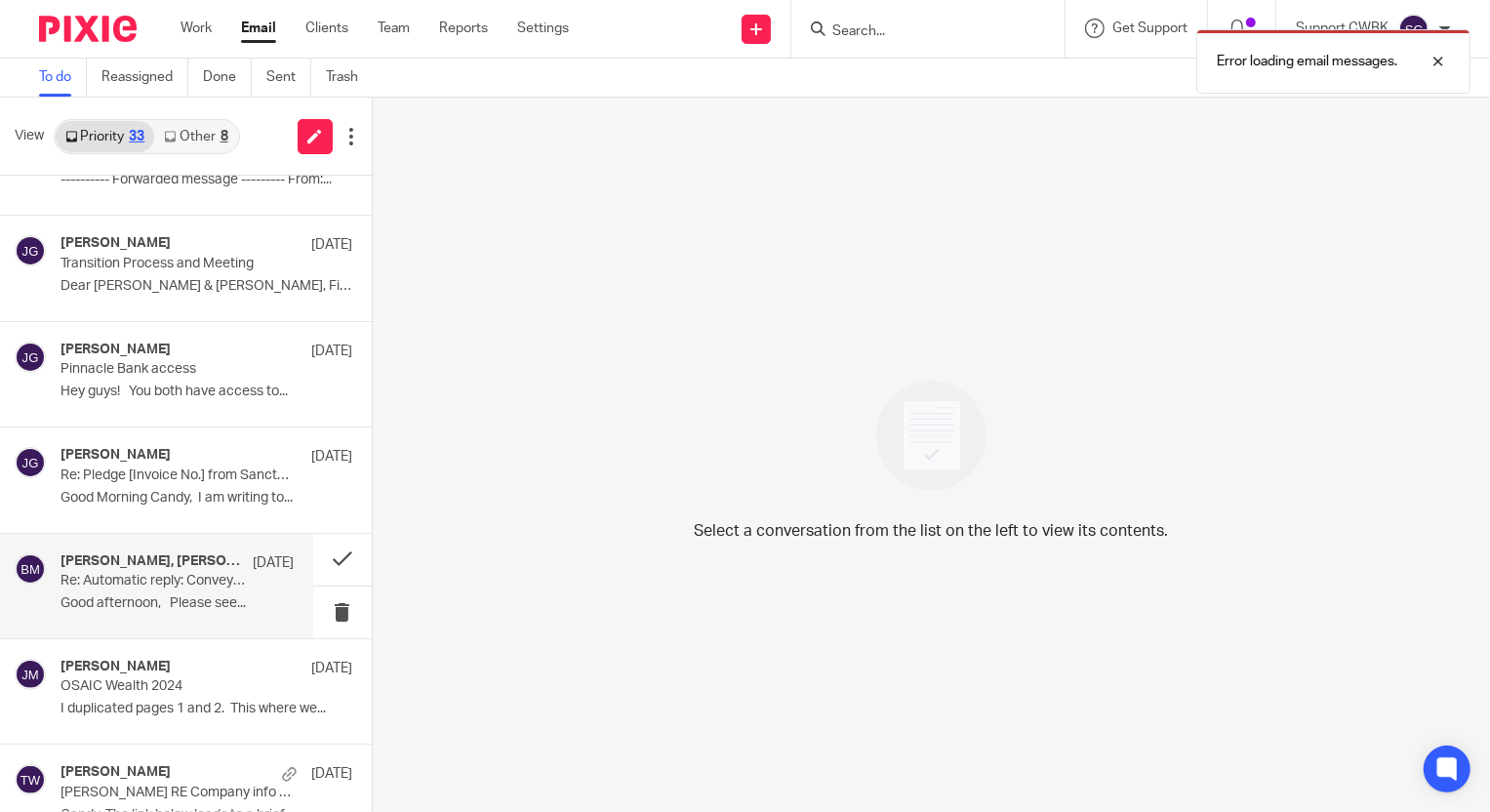  Describe the element at coordinates (463, 29) in the screenshot. I see `a: Reports` at that location.